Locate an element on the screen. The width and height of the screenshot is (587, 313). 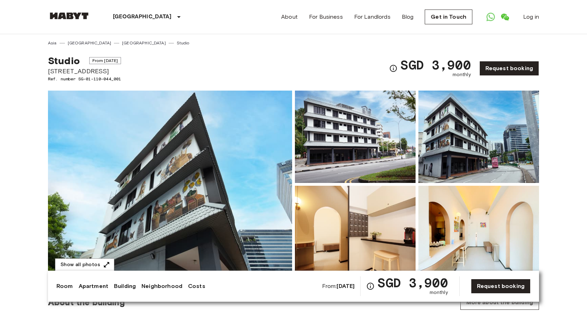
a: Studio is located at coordinates (183, 43).